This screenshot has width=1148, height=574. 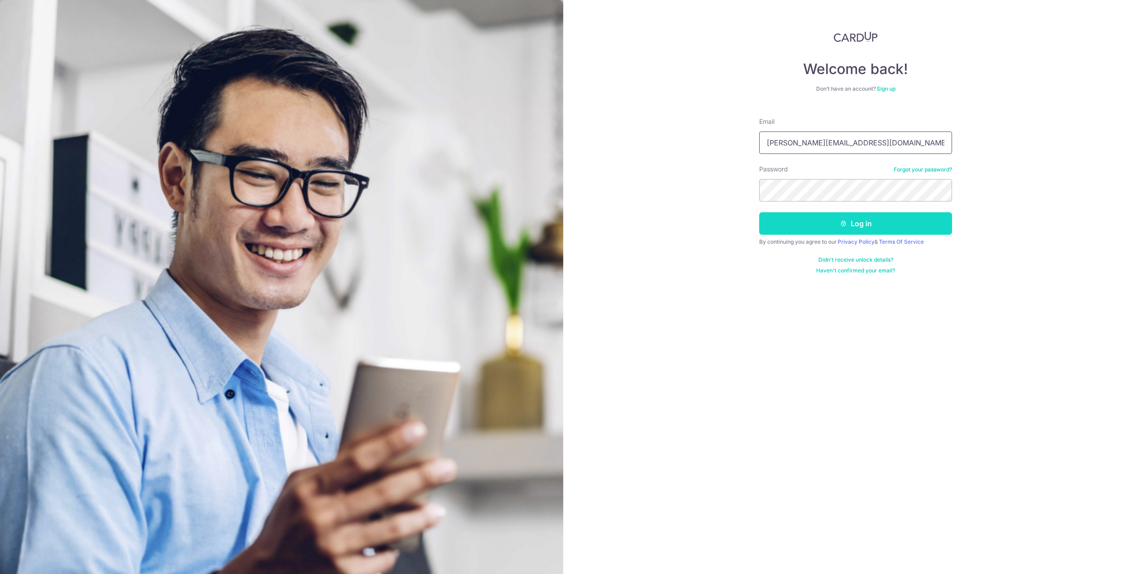 What do you see at coordinates (856, 242) in the screenshot?
I see `div: By continuing you agree to our &` at bounding box center [856, 242].